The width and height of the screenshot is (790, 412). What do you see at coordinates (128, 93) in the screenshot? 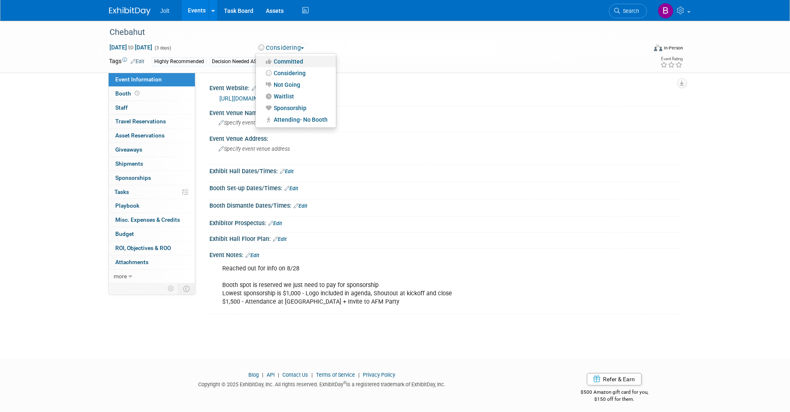
I see `span: Booth` at bounding box center [128, 93].